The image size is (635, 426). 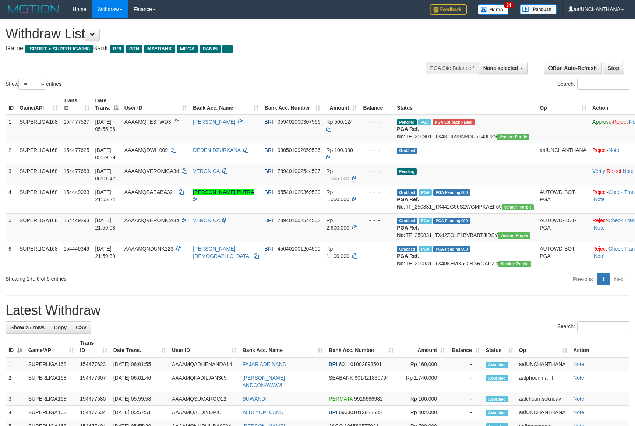 What do you see at coordinates (32, 84) in the screenshot?
I see `select: Showentries` at bounding box center [32, 84].